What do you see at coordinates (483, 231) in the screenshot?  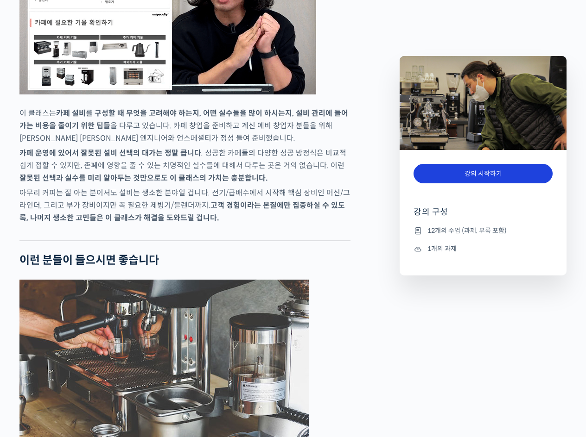 I see `li: 12개의 수업 (과제, 부록 포함)` at bounding box center [483, 231].